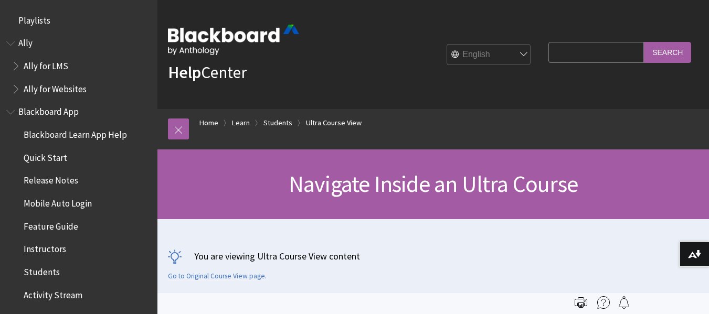  What do you see at coordinates (45, 248) in the screenshot?
I see `span: Instructors` at bounding box center [45, 248].